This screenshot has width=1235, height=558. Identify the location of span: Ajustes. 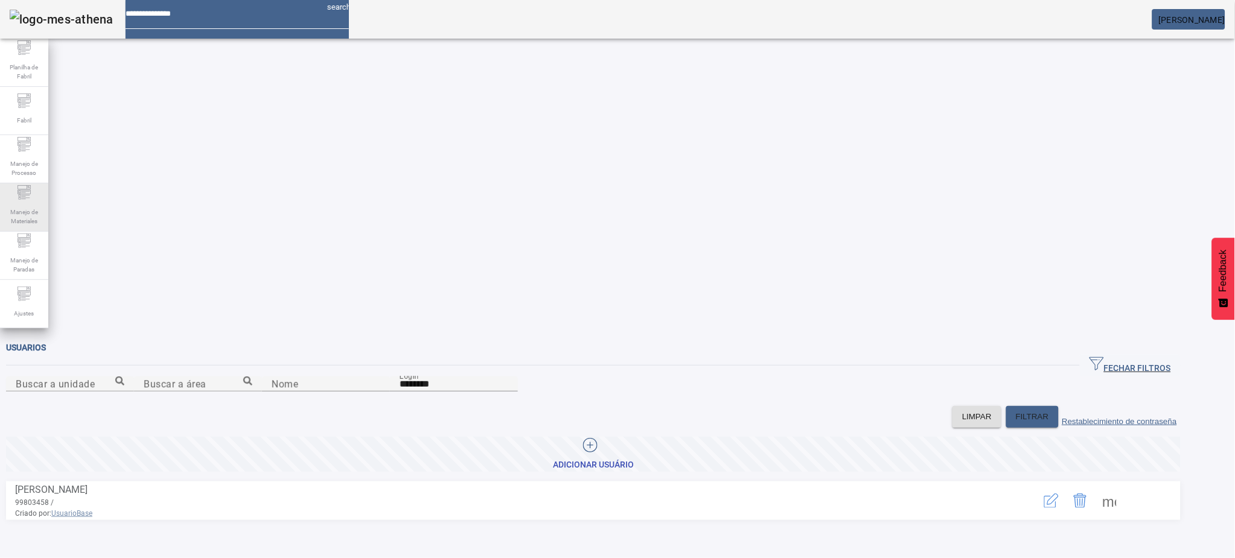
(24, 313).